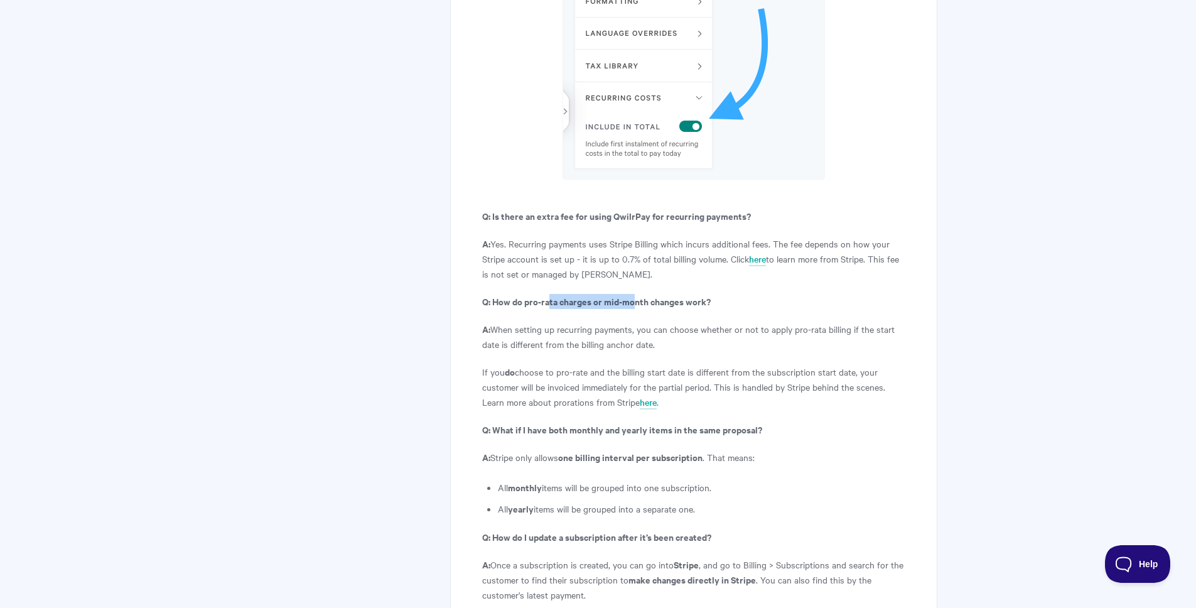 This screenshot has height=608, width=1196. What do you see at coordinates (692, 579) in the screenshot?
I see `strong: make changes directly in Stripe` at bounding box center [692, 579].